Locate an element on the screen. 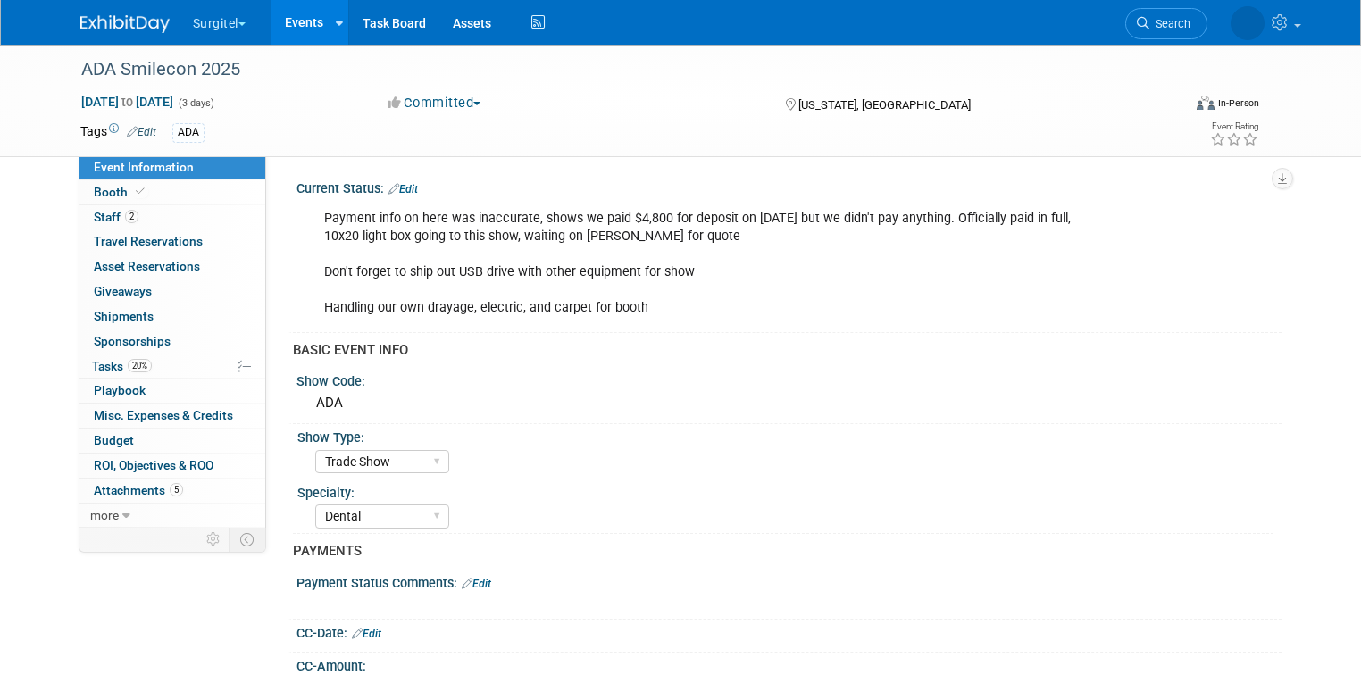 This screenshot has height=675, width=1361. a: Budget is located at coordinates (172, 440).